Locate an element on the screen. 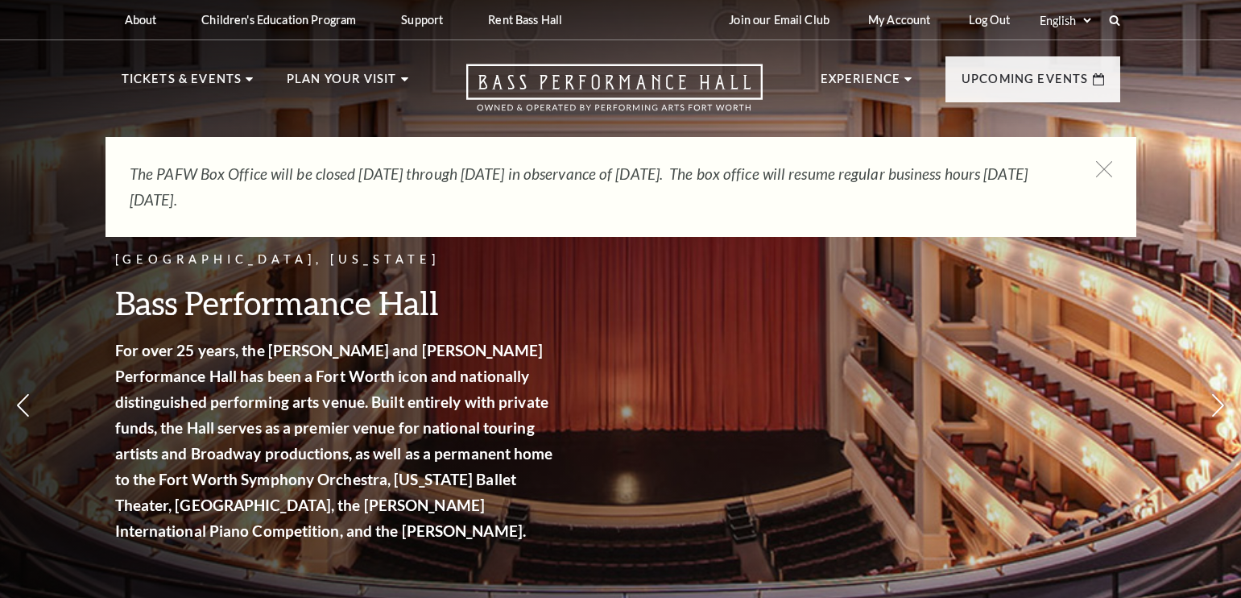 Image resolution: width=1241 pixels, height=598 pixels. p: Support is located at coordinates (422, 19).